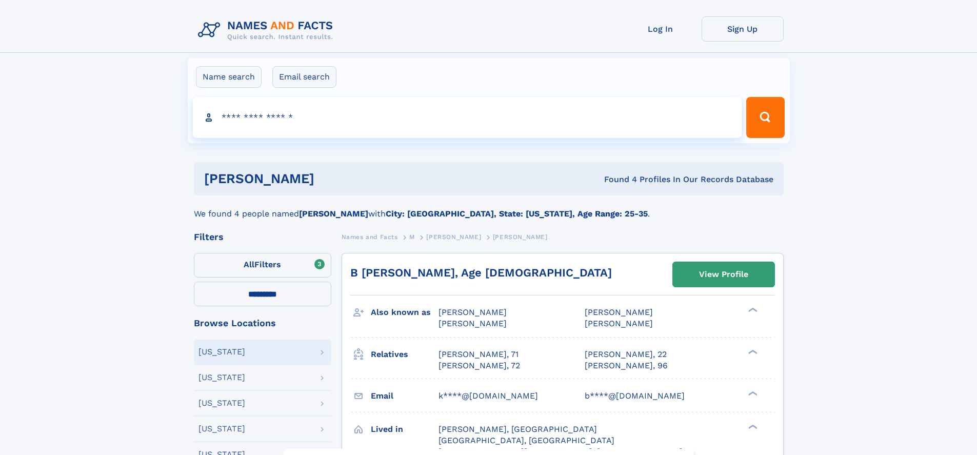 This screenshot has width=977, height=455. What do you see at coordinates (249, 264) in the screenshot?
I see `span: All` at bounding box center [249, 264].